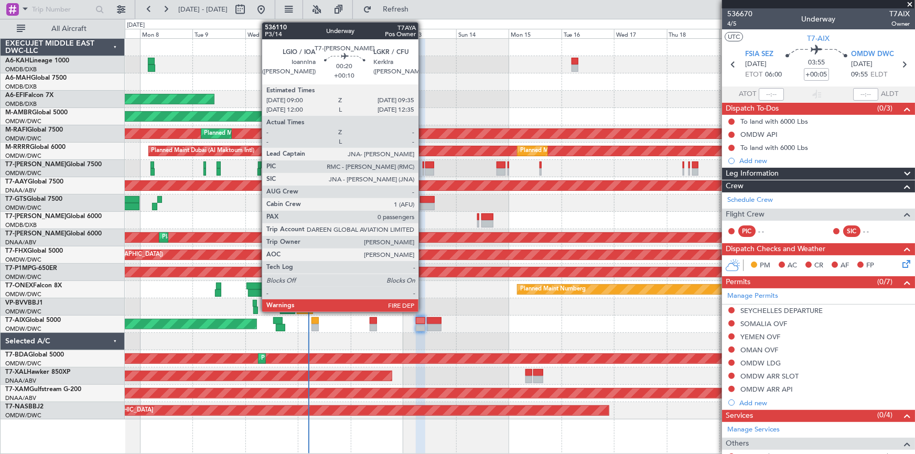 The image size is (915, 454). What do you see at coordinates (271, 34) in the screenshot?
I see `div: Wed 10` at bounding box center [271, 34].